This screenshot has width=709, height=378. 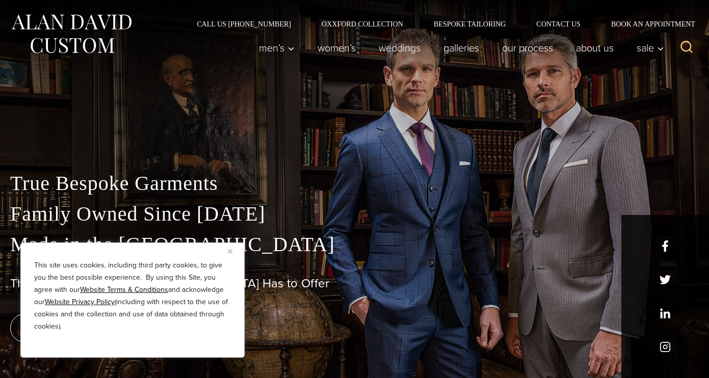 I want to click on a: Bespoke Tailoring, so click(x=469, y=24).